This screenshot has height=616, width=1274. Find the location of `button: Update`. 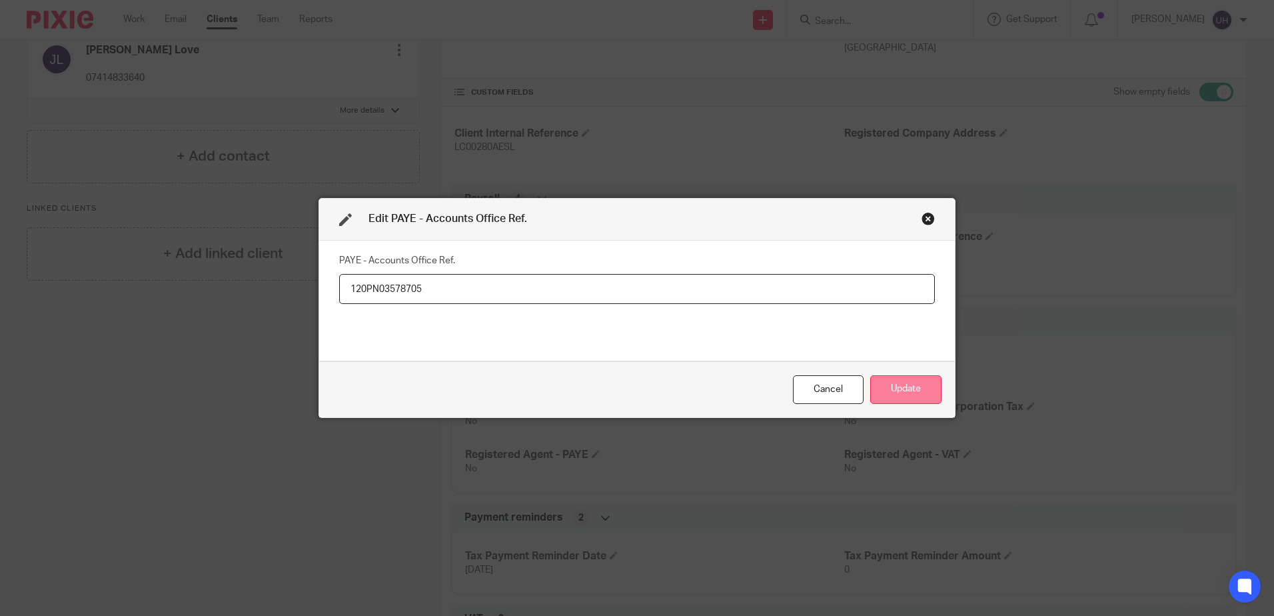

button: Update is located at coordinates (906, 389).